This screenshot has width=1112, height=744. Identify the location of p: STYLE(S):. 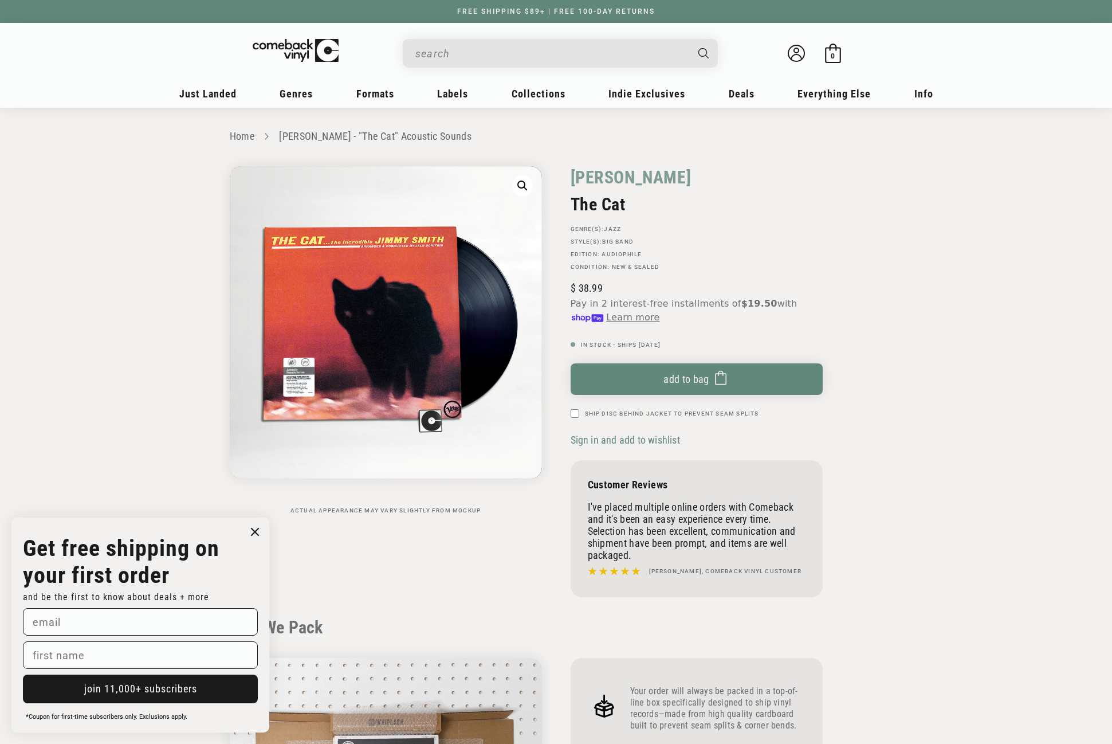
(697, 242).